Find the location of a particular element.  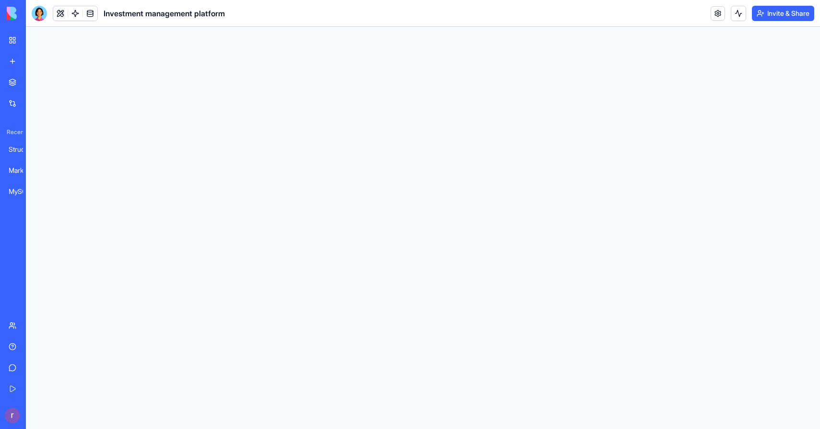

img: ACg8ocK9p4COroYERF96wq_Nqbucimpd5rvzMLLyBNHYTn_bI3RzLw=s96-c is located at coordinates (12, 416).